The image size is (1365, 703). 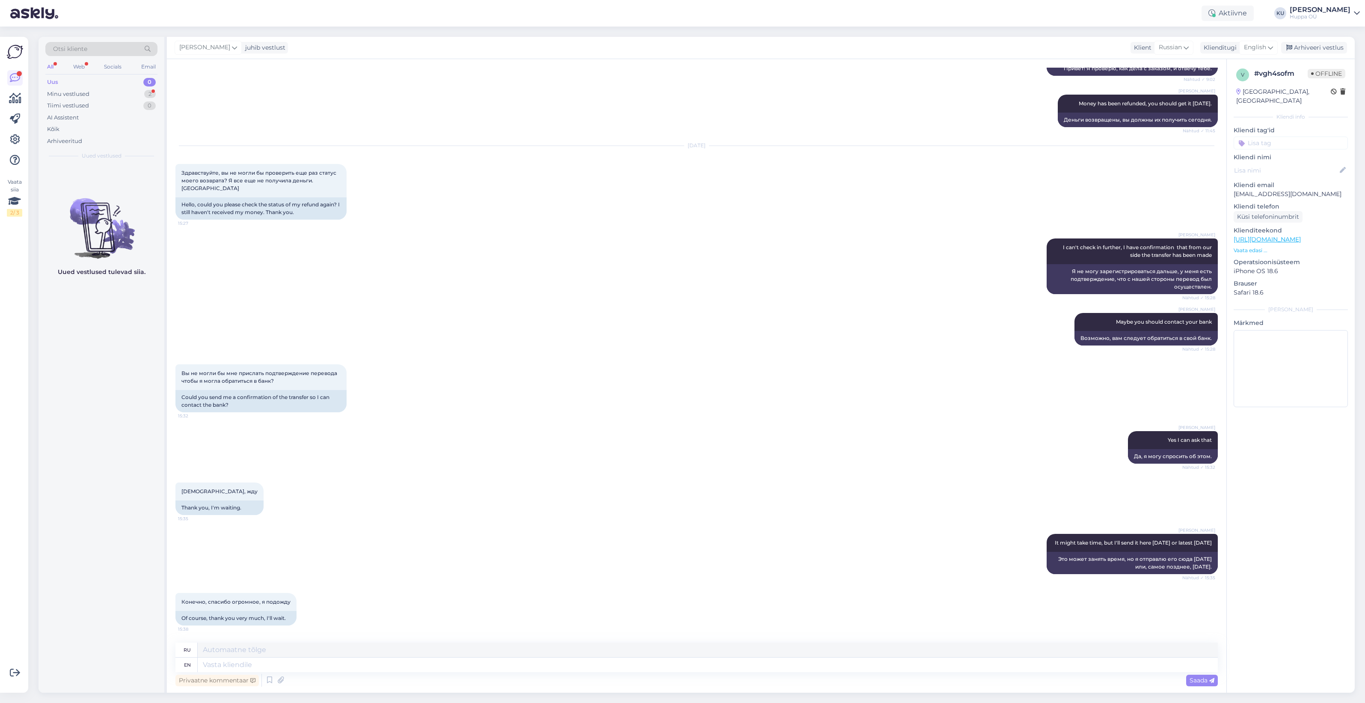 What do you see at coordinates (113, 67) in the screenshot?
I see `div: Socials` at bounding box center [113, 67].